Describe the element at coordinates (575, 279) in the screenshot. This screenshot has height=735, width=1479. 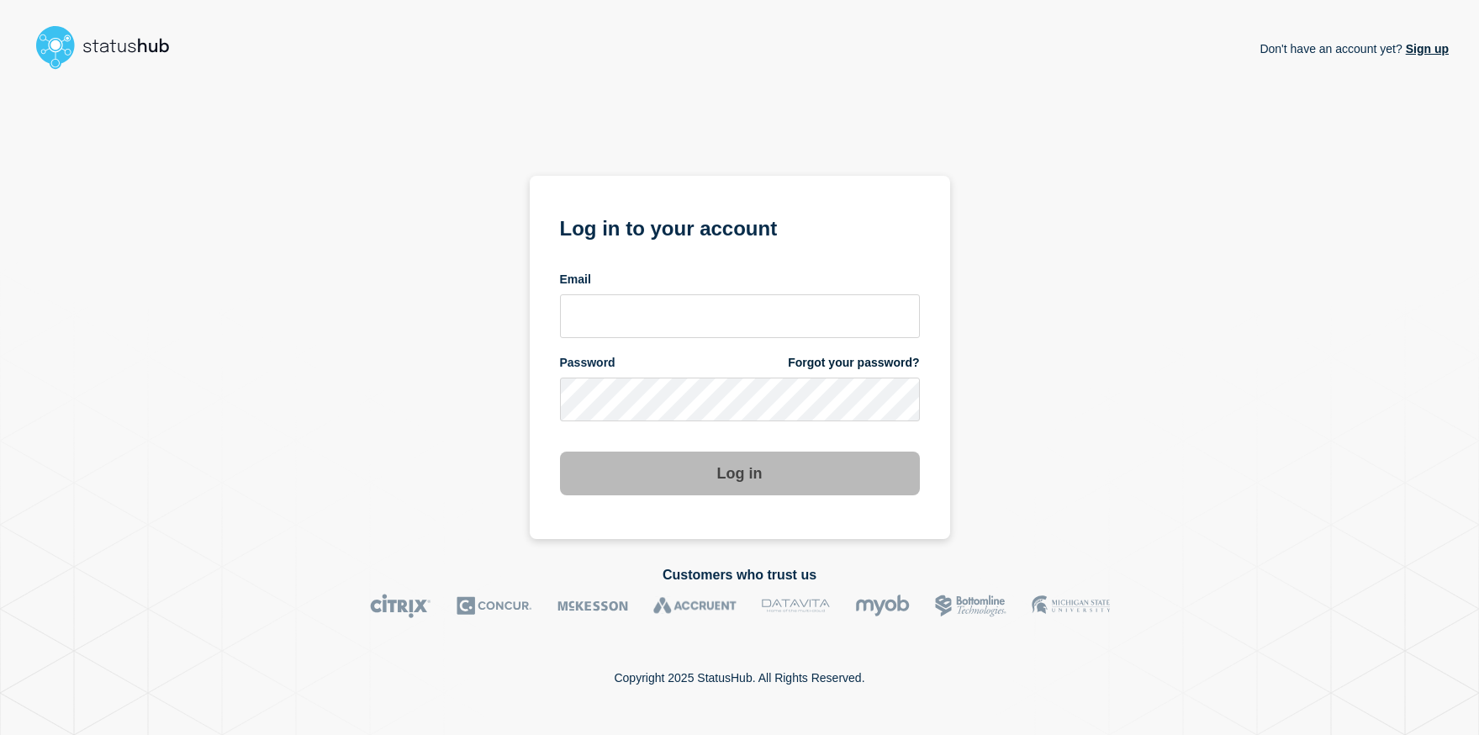
I see `span: Email` at that location.